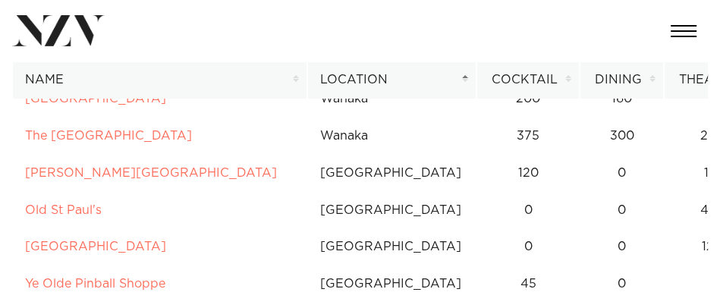 This screenshot has width=720, height=308. Describe the element at coordinates (528, 136) in the screenshot. I see `td: 375` at that location.